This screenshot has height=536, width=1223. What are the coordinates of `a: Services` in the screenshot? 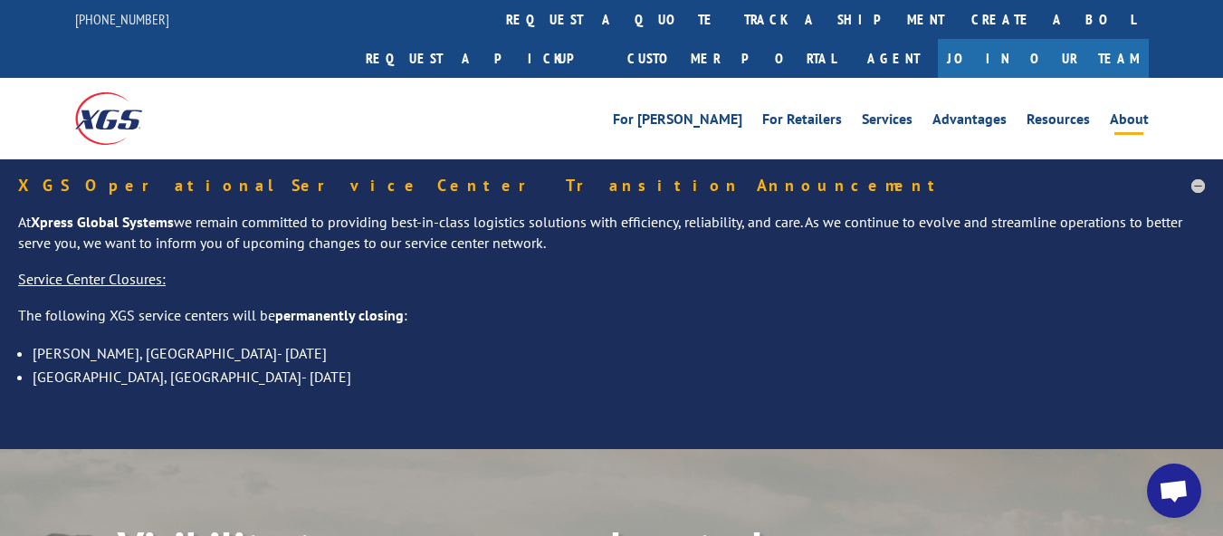 It's located at (887, 122).